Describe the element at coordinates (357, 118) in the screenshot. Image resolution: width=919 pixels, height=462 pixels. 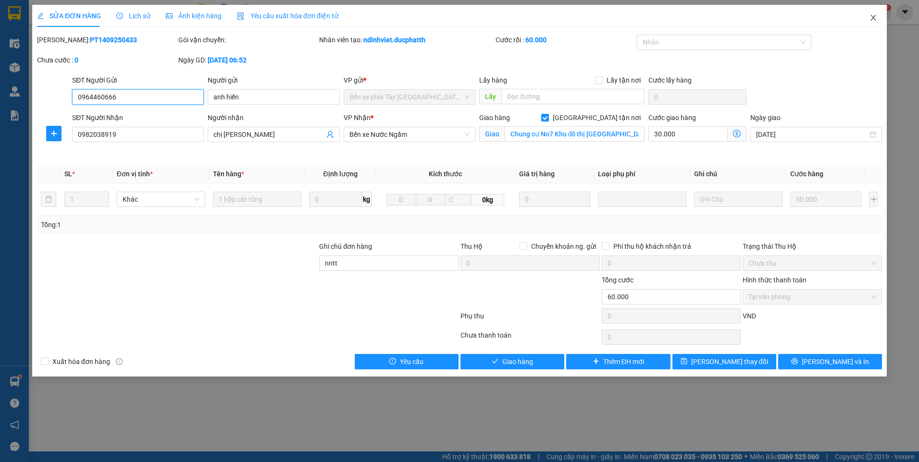
I see `span: VP Nhận` at that location.